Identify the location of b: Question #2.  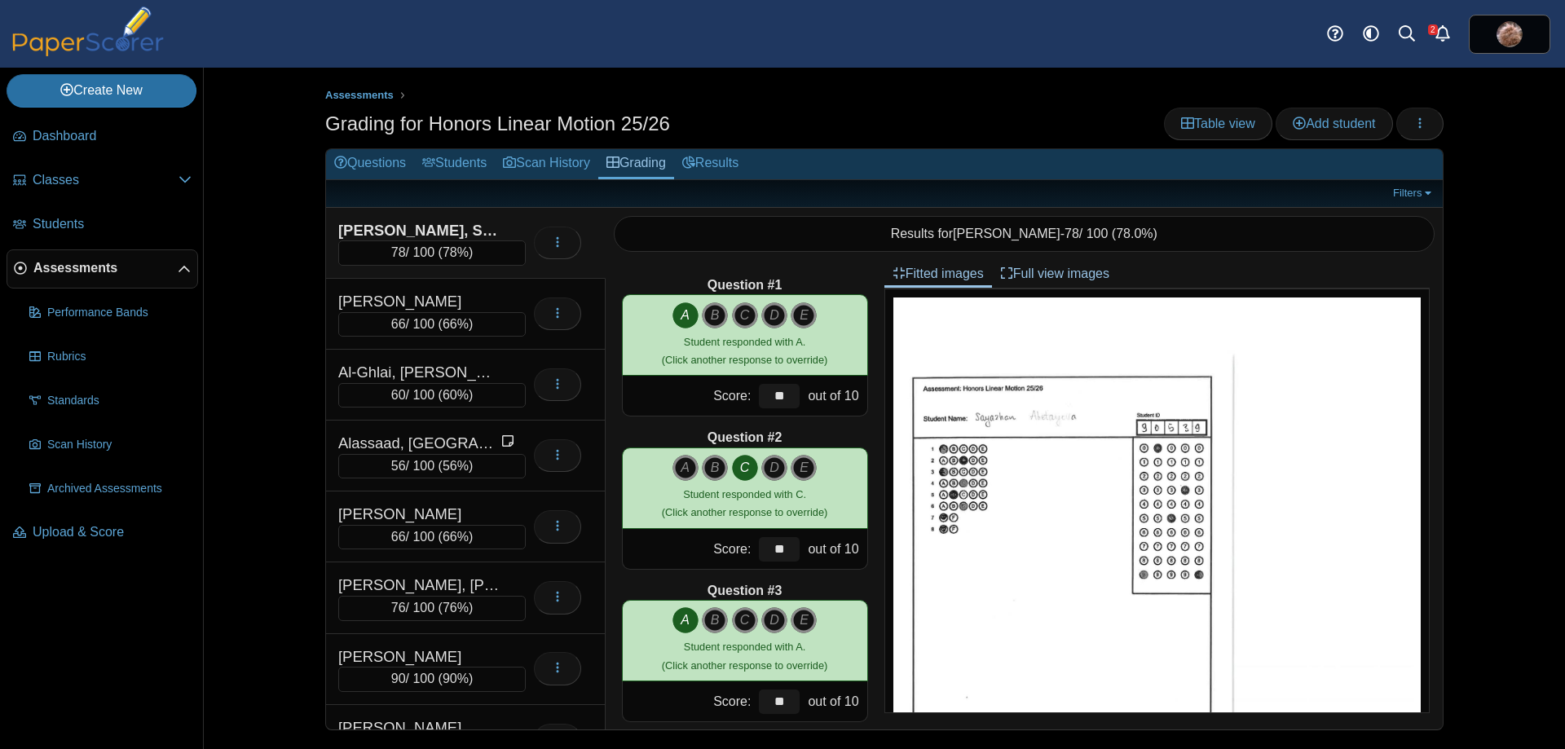
(745, 438).